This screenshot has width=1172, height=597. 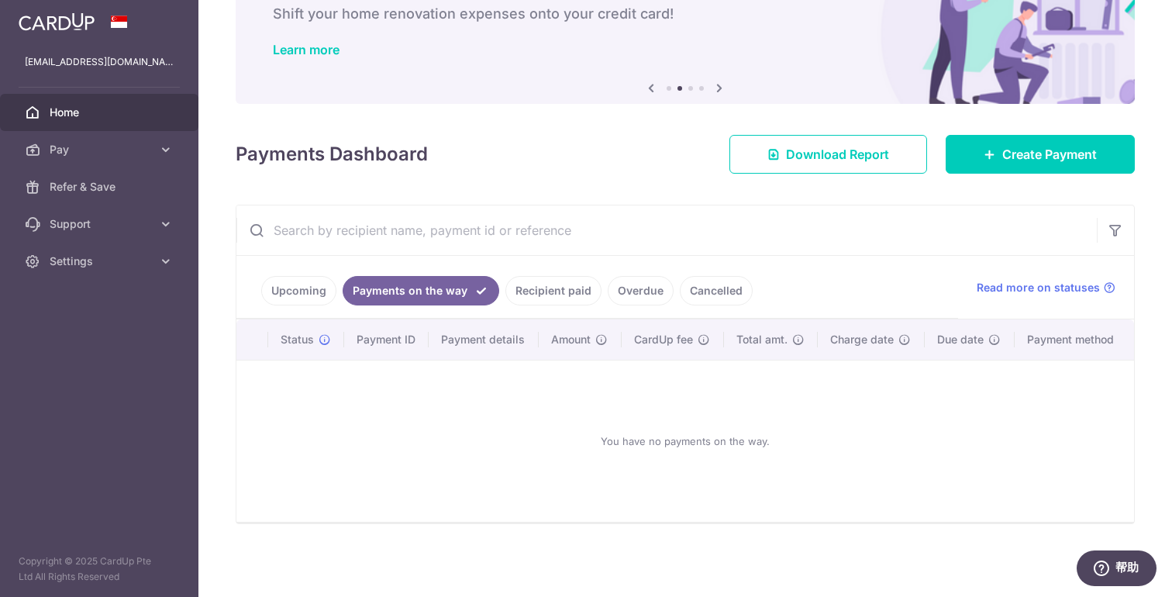 I want to click on a: Upcoming, so click(x=298, y=291).